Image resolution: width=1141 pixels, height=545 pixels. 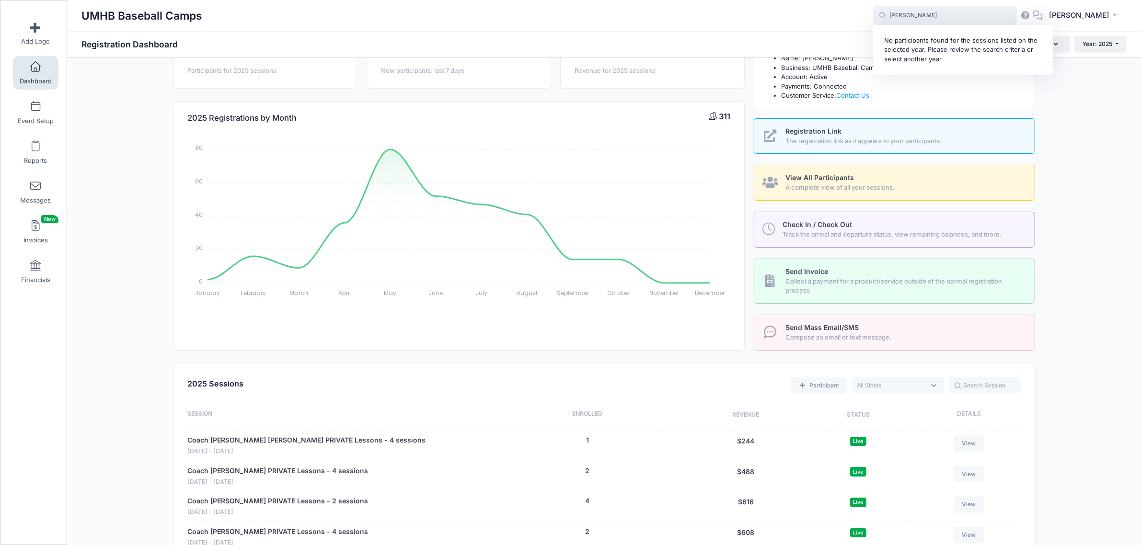 What do you see at coordinates (904, 141) in the screenshot?
I see `span: The registration link as it appears to your participants.` at bounding box center [904, 141].